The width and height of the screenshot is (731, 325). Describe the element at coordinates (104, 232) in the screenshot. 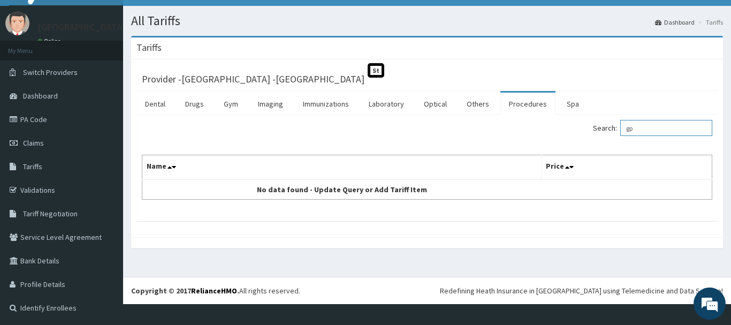

I see `textarea: Type your message and hit 'Enter'` at that location.